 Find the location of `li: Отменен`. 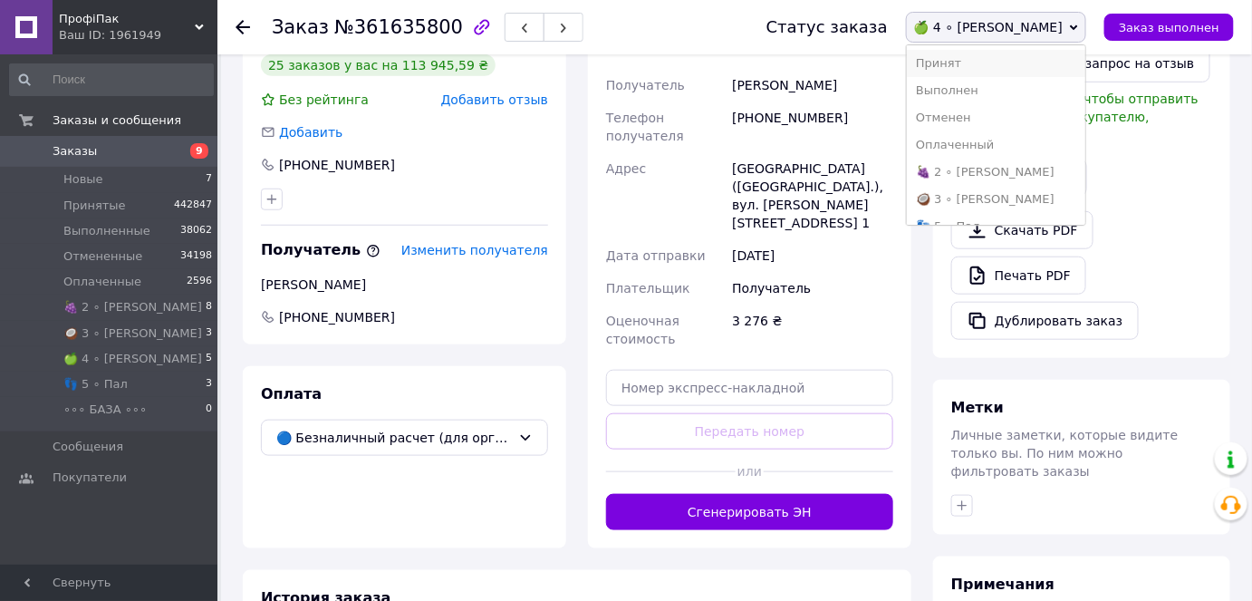

li: Отменен is located at coordinates (996, 118).